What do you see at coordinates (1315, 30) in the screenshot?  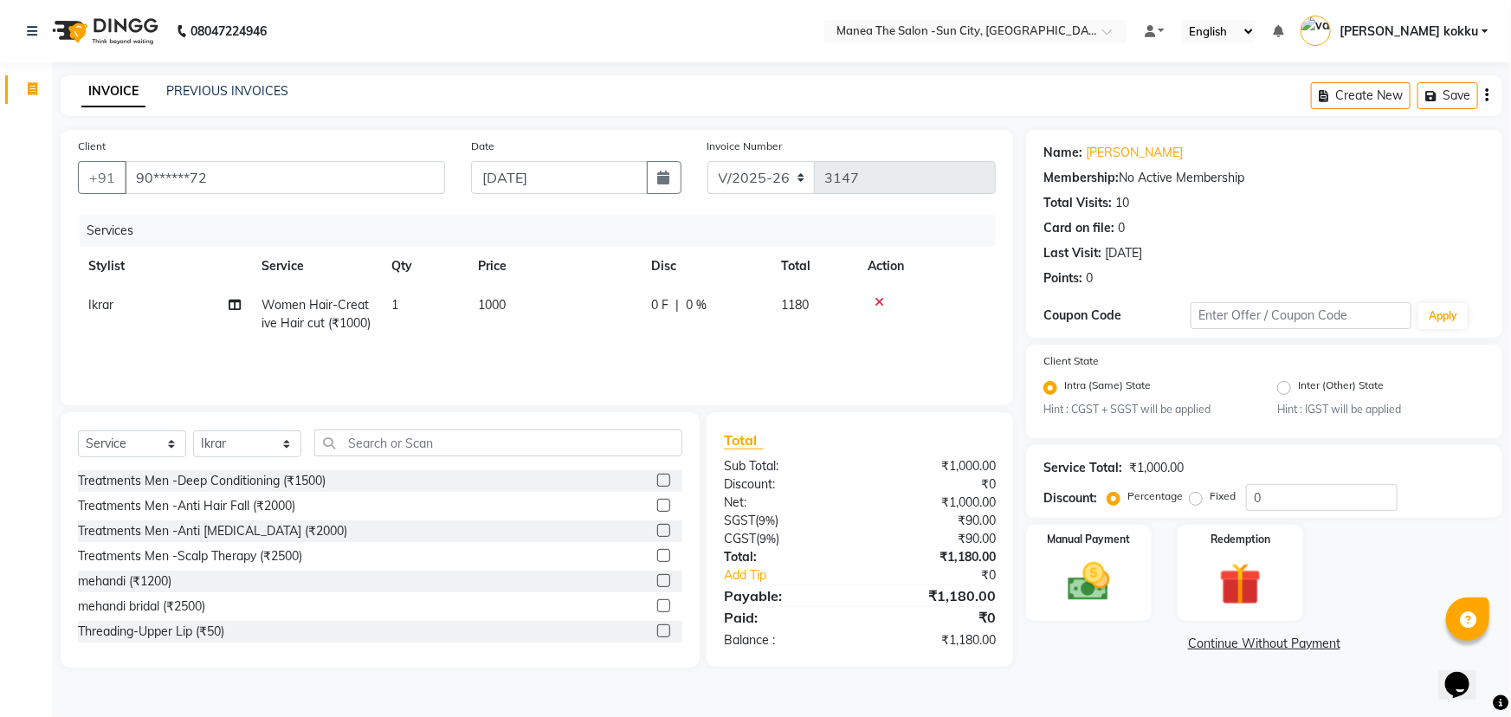 I see `img: vamsi kokku` at bounding box center [1315, 30].